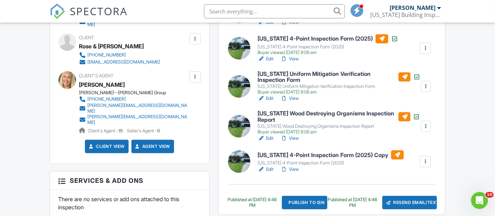 The image size is (495, 216). I want to click on span: Seller's Agent -, so click(144, 130).